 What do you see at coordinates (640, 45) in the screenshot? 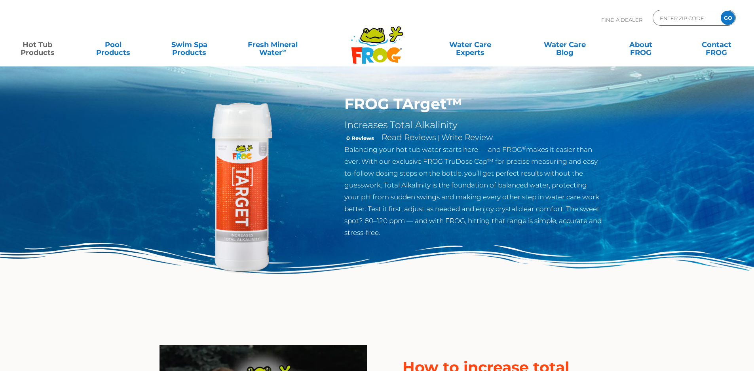
I see `a: AboutFROG` at bounding box center [640, 45].